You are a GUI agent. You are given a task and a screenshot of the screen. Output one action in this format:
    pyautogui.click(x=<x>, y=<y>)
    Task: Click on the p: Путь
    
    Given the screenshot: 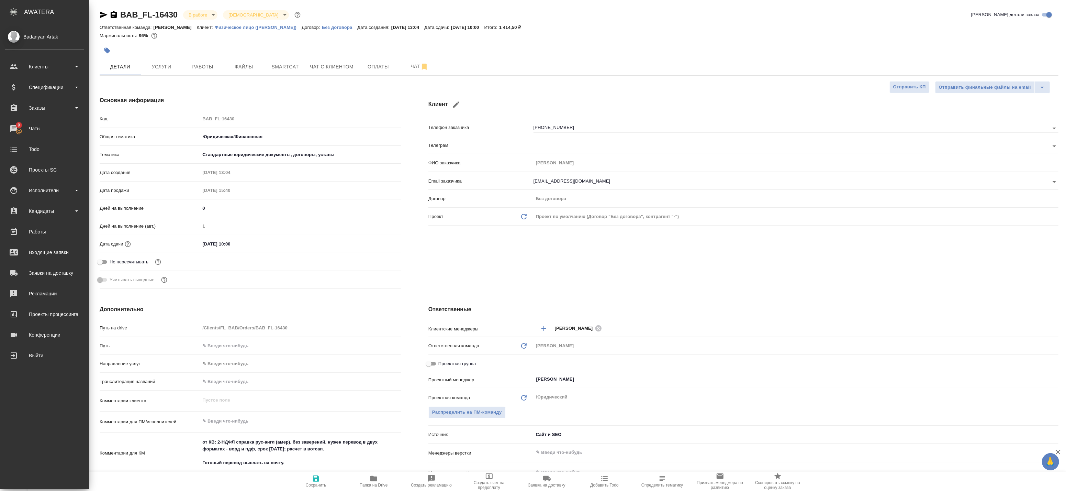 What is the action you would take?
    pyautogui.click(x=150, y=346)
    